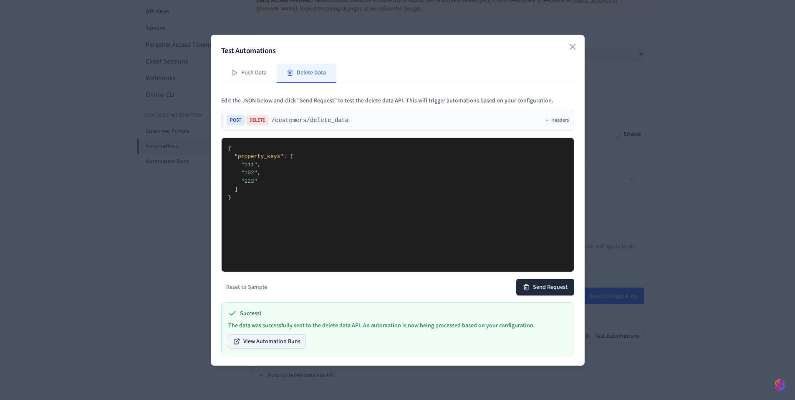 The width and height of the screenshot is (795, 400). What do you see at coordinates (398, 325) in the screenshot?
I see `p: The data was successfully sent to the delete data API. An automation is now being processed based...` at bounding box center [398, 325].